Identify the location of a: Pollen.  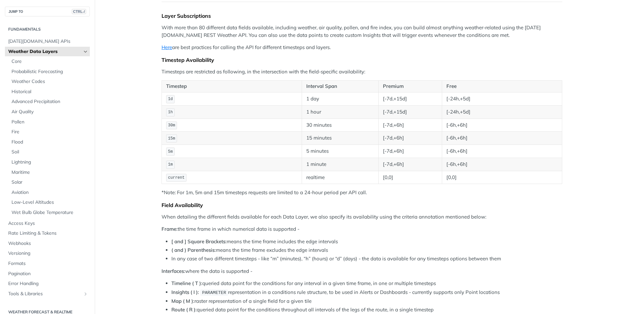
(49, 122).